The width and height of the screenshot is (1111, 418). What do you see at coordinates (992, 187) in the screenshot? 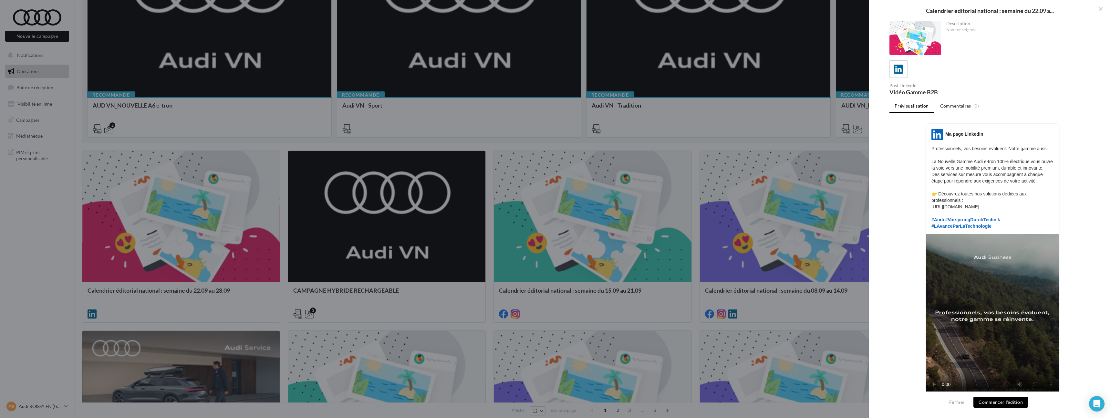
I see `p: Professionnels, vos besoins évoluent. Notre gamme aussi. La Nouvelle Gamme Audi e-tron 100% élect...` at bounding box center [992, 187].